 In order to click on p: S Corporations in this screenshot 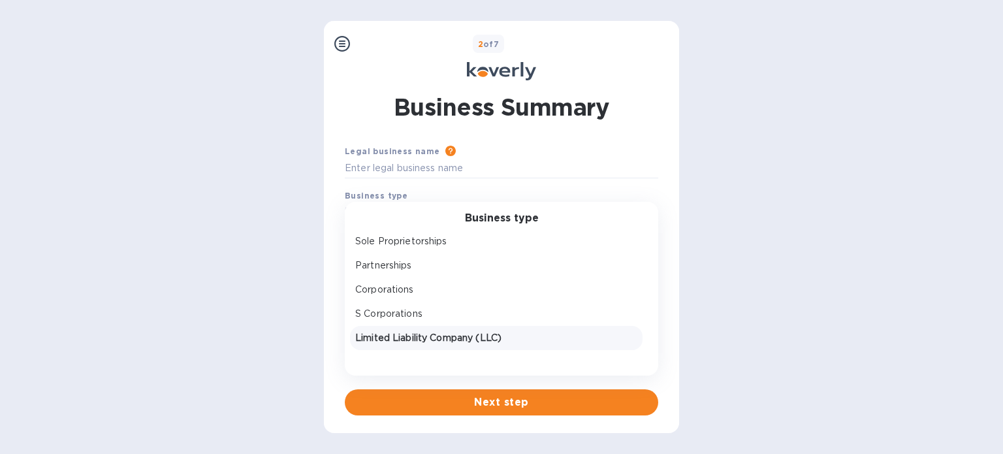, I will do `click(496, 313)`.